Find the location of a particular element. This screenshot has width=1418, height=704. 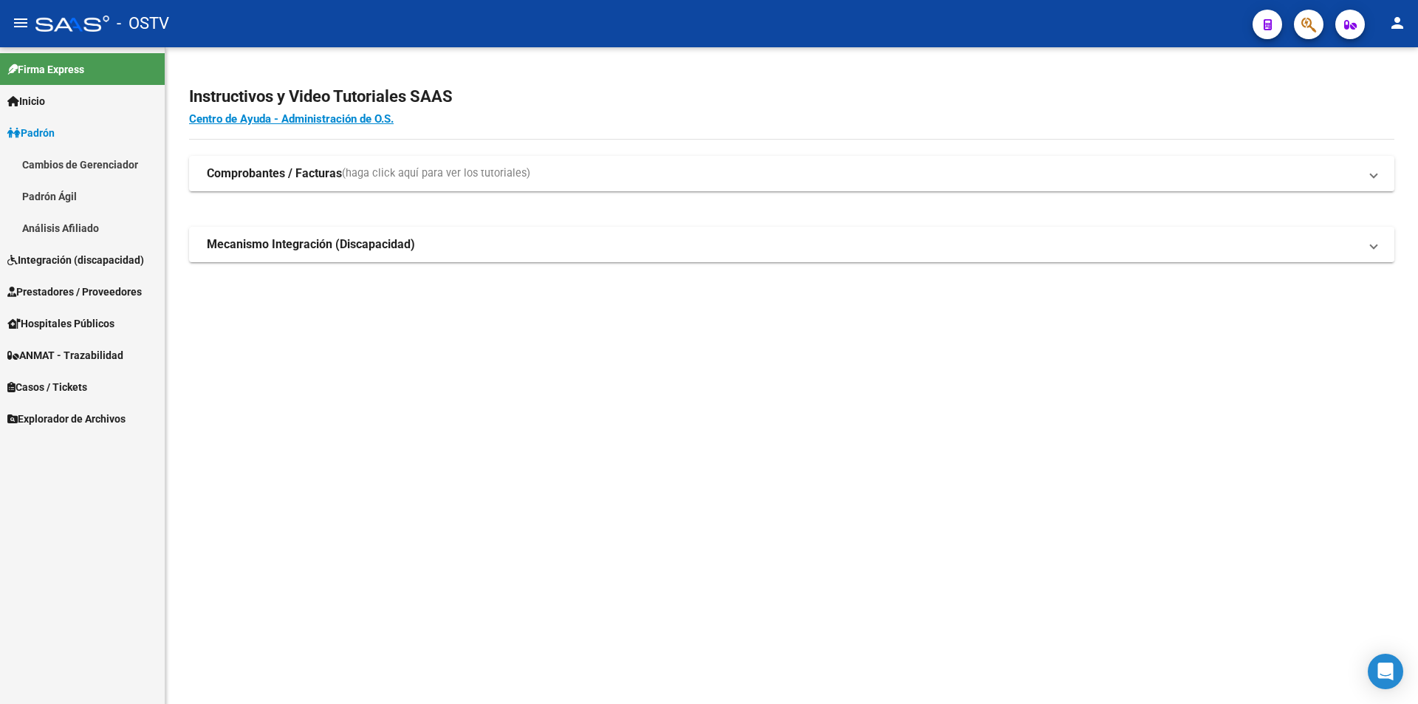

h2: Instructivos y Video Tutoriales SAAS is located at coordinates (792, 97).